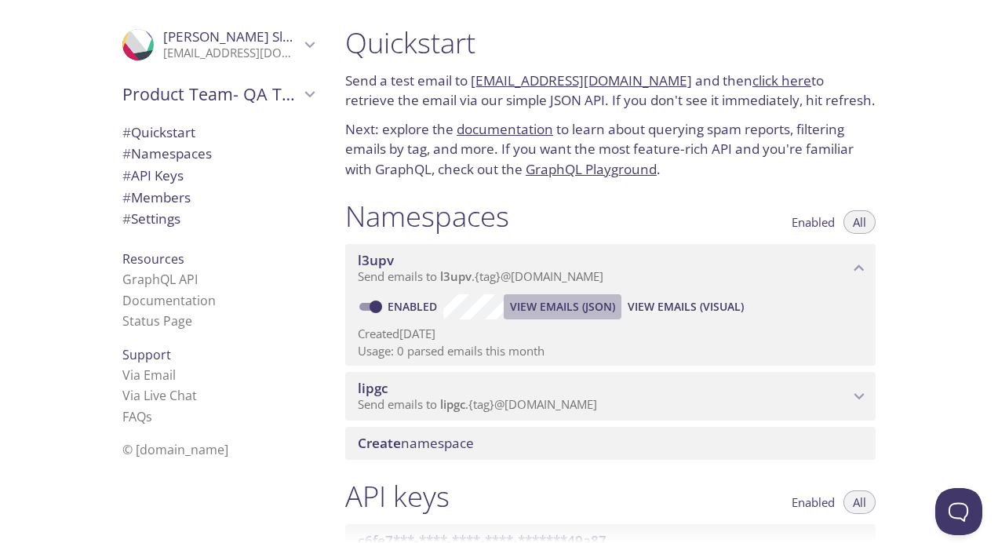 This screenshot has height=543, width=998. I want to click on div: Namespaces, so click(218, 154).